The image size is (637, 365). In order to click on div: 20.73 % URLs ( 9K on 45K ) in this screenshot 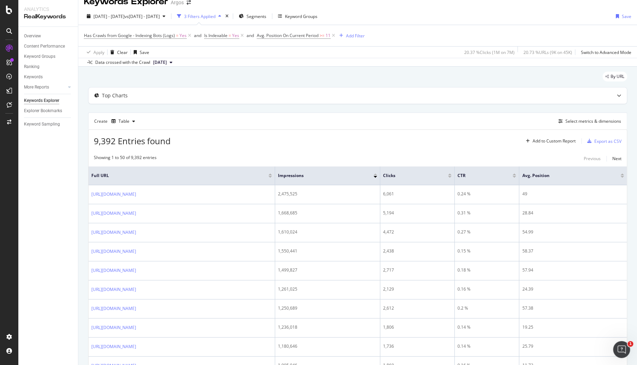, I will do `click(548, 52)`.